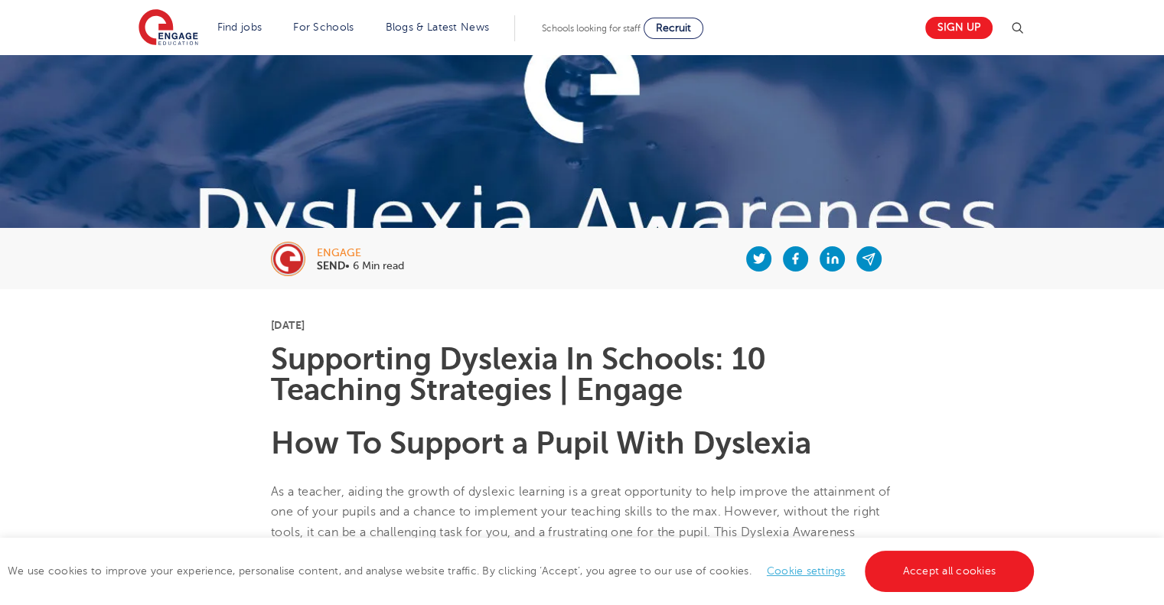 The image size is (1164, 605). What do you see at coordinates (950, 572) in the screenshot?
I see `a: Accept all cookies` at bounding box center [950, 572].